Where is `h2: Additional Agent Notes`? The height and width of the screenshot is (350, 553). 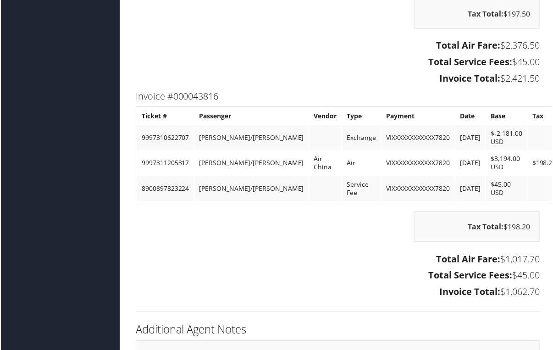
h2: Additional Agent Notes is located at coordinates (338, 331).